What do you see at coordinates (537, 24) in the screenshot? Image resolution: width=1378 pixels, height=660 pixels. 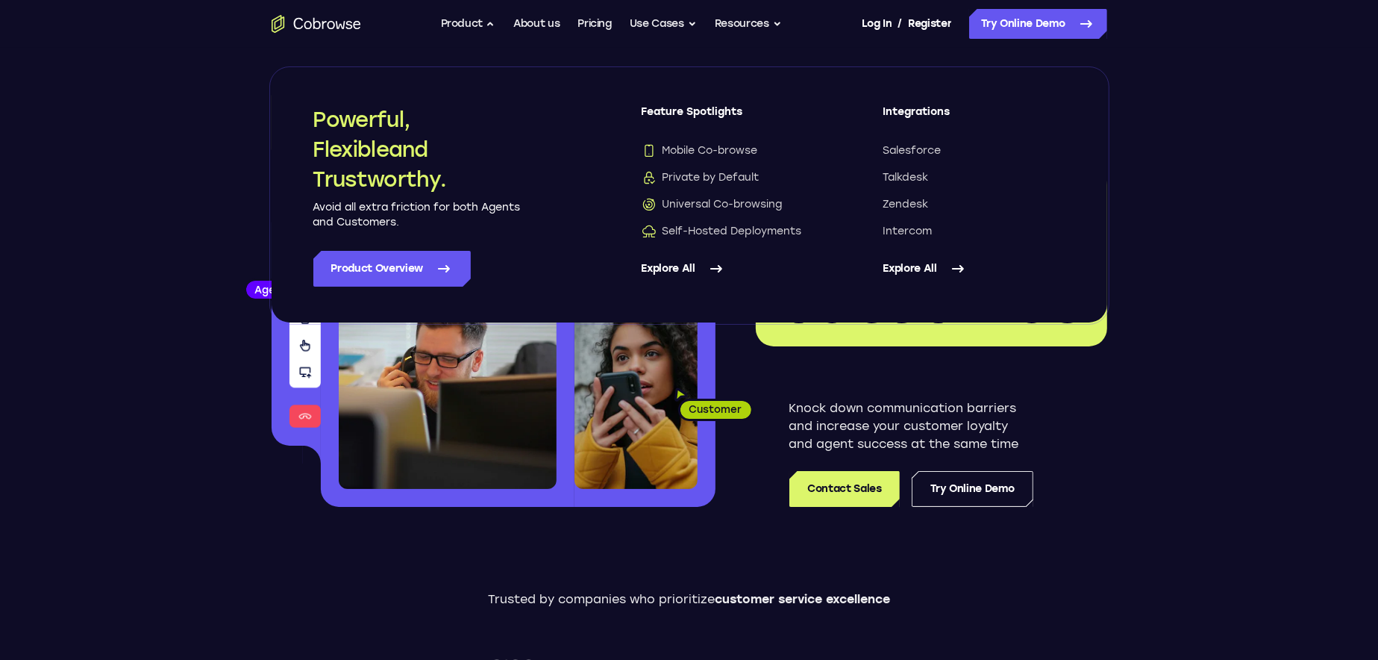 I see `a: About us` at bounding box center [537, 24].